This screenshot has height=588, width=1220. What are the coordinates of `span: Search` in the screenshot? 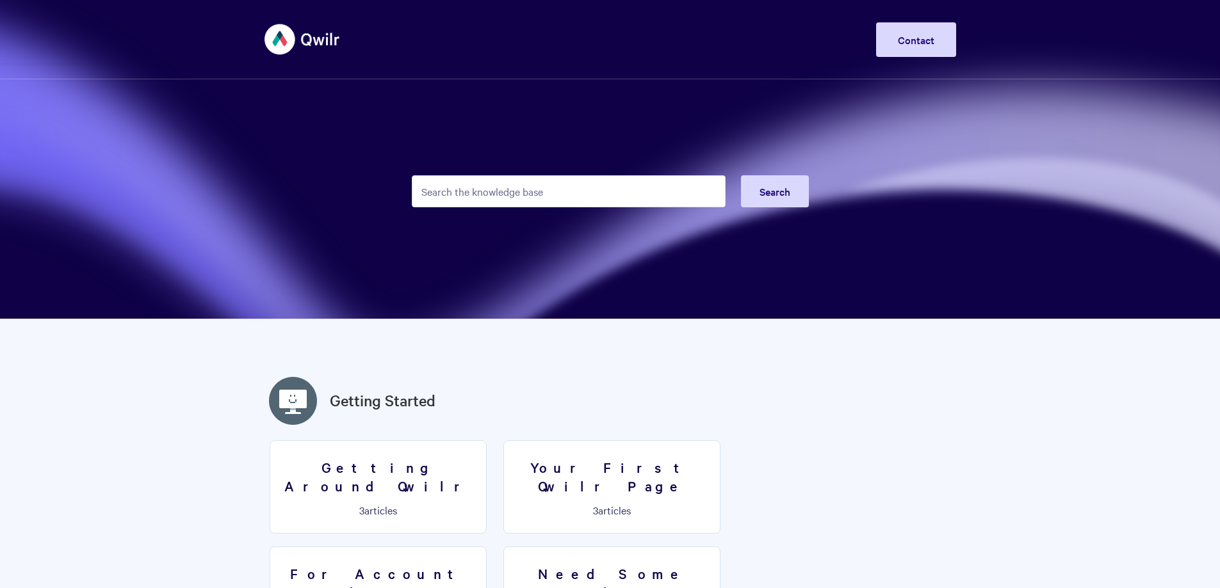 It's located at (775, 191).